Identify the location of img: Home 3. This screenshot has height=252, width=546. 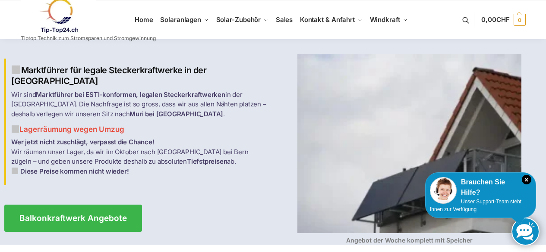
(15, 171).